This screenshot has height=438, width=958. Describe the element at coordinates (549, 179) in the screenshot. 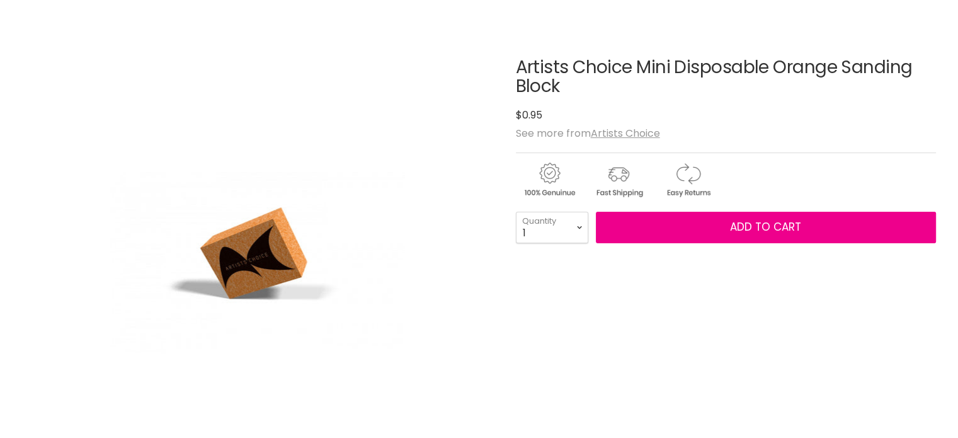

I see `img: genuine.gif` at that location.